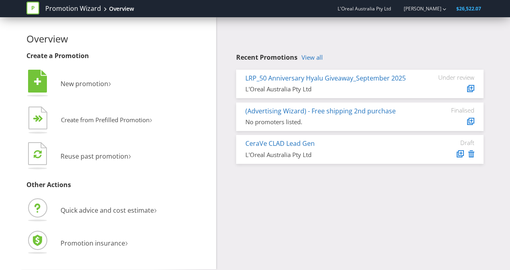 The height and width of the screenshot is (270, 510). Describe the element at coordinates (118, 56) in the screenshot. I see `h3: Create a Promotion` at that location.